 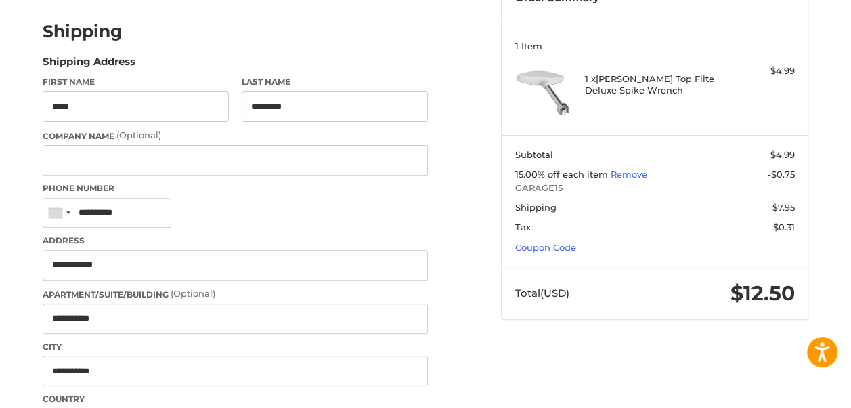 What do you see at coordinates (135, 82) in the screenshot?
I see `label: First Name` at bounding box center [135, 82].